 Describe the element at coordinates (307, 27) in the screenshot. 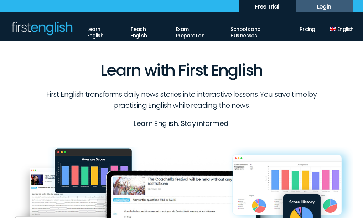

I see `a: Pricing` at that location.